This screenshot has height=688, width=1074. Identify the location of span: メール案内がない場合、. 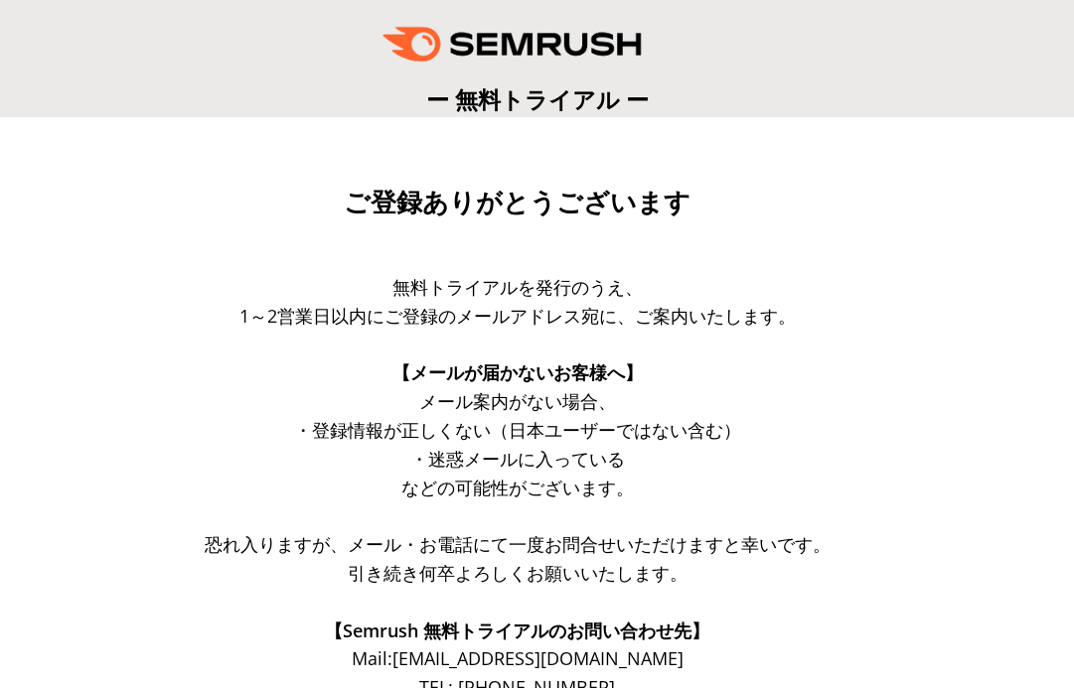
(517, 401).